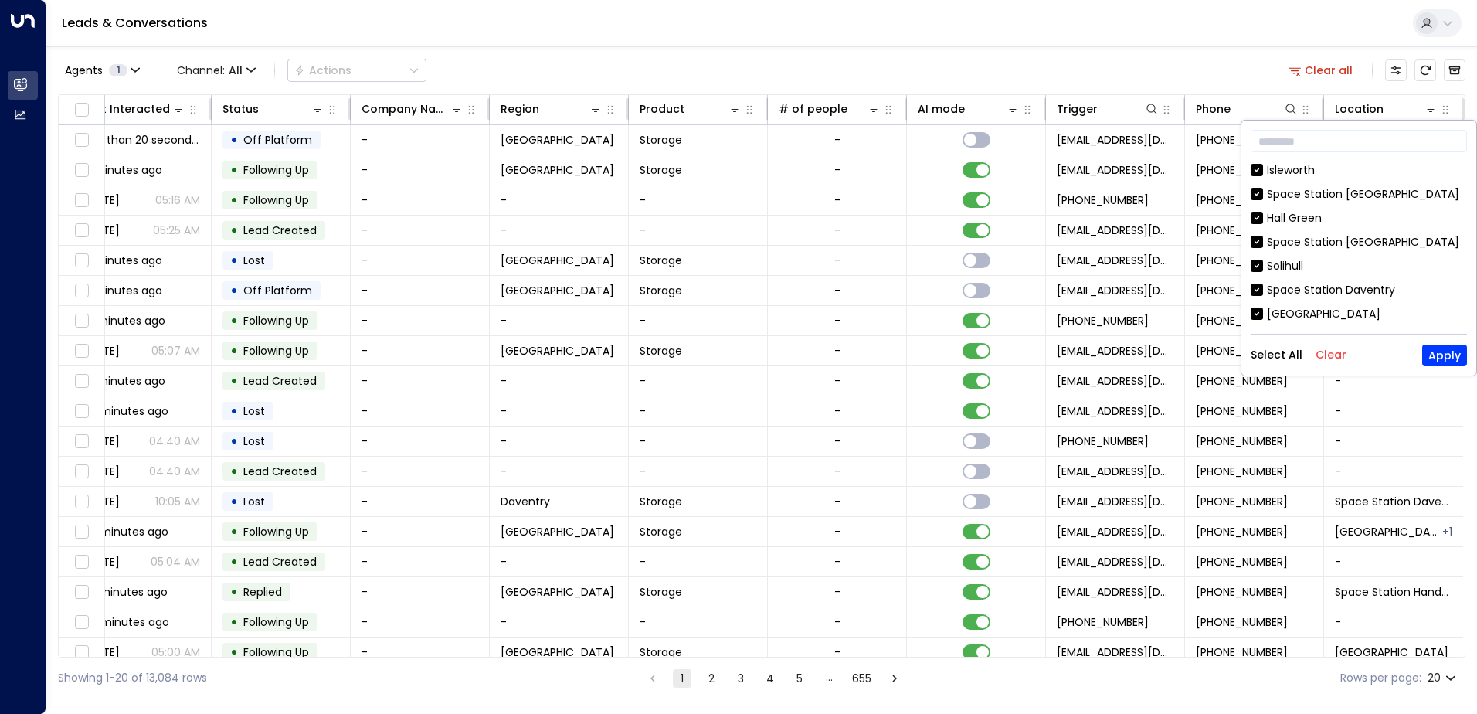 The height and width of the screenshot is (714, 1477). Describe the element at coordinates (557, 652) in the screenshot. I see `span: Berkshire` at that location.